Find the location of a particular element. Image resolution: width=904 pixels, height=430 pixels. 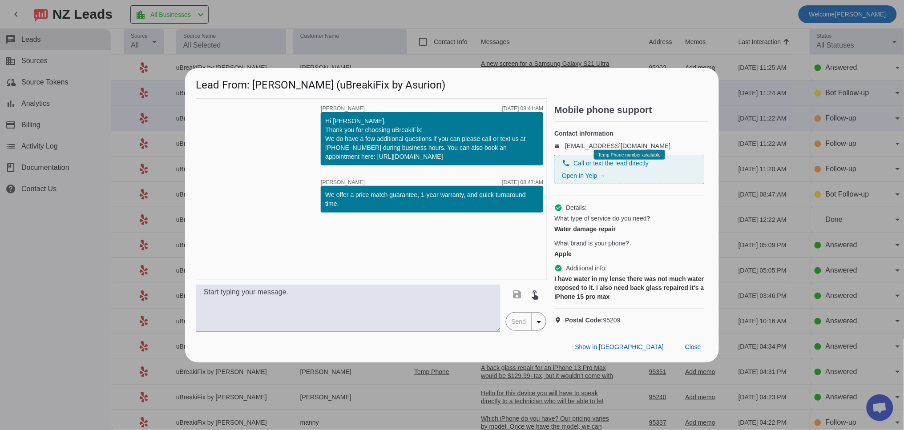

mat-icon: email is located at coordinates (560, 146).